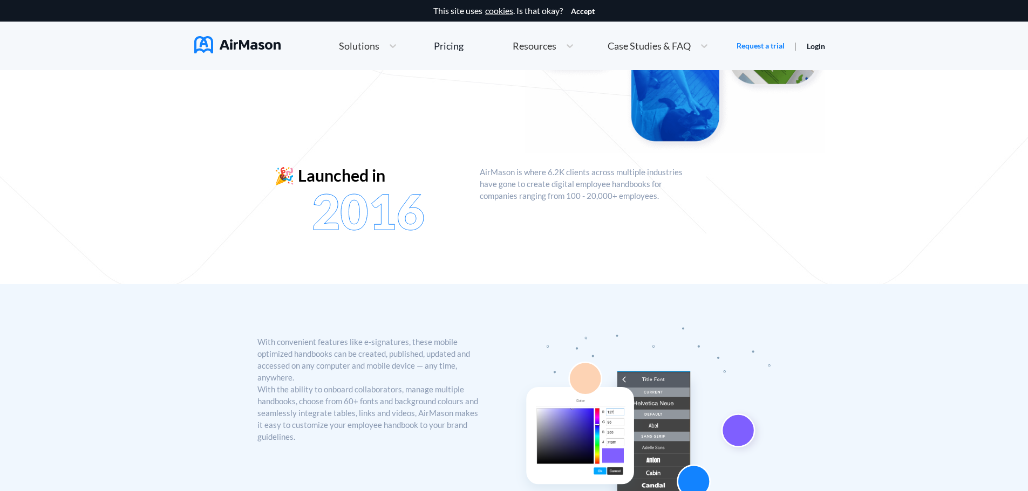 The height and width of the screenshot is (491, 1028). I want to click on span: Solutions, so click(359, 46).